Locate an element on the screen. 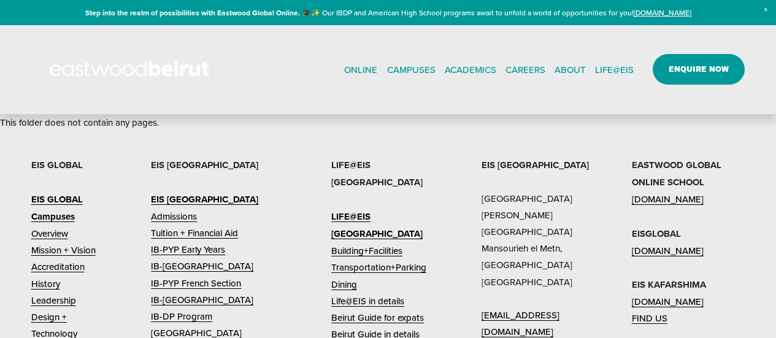 The width and height of the screenshot is (776, 338). span: ACADEMICS is located at coordinates (471, 69).